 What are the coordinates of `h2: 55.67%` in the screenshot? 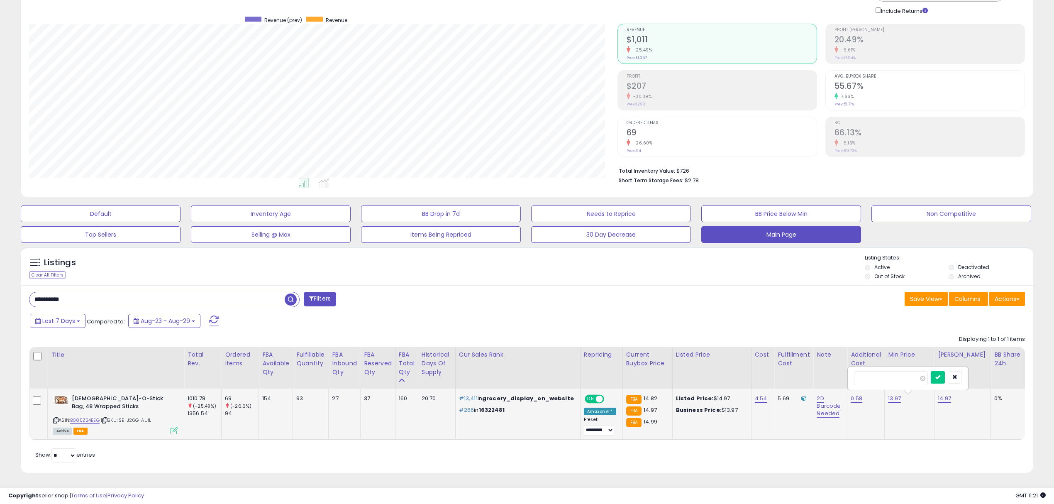 It's located at (929, 87).